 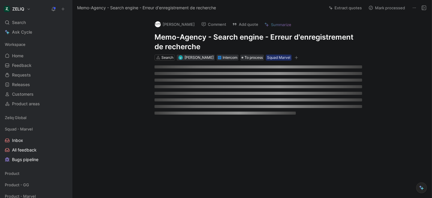 I want to click on span: Product, so click(x=12, y=174).